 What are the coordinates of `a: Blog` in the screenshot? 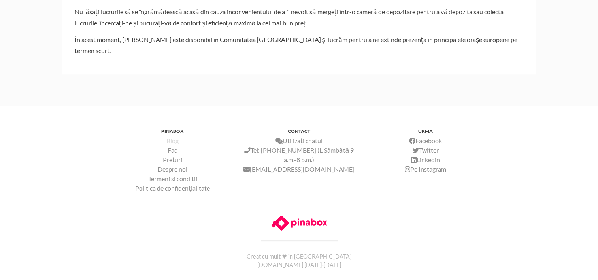 It's located at (172, 140).